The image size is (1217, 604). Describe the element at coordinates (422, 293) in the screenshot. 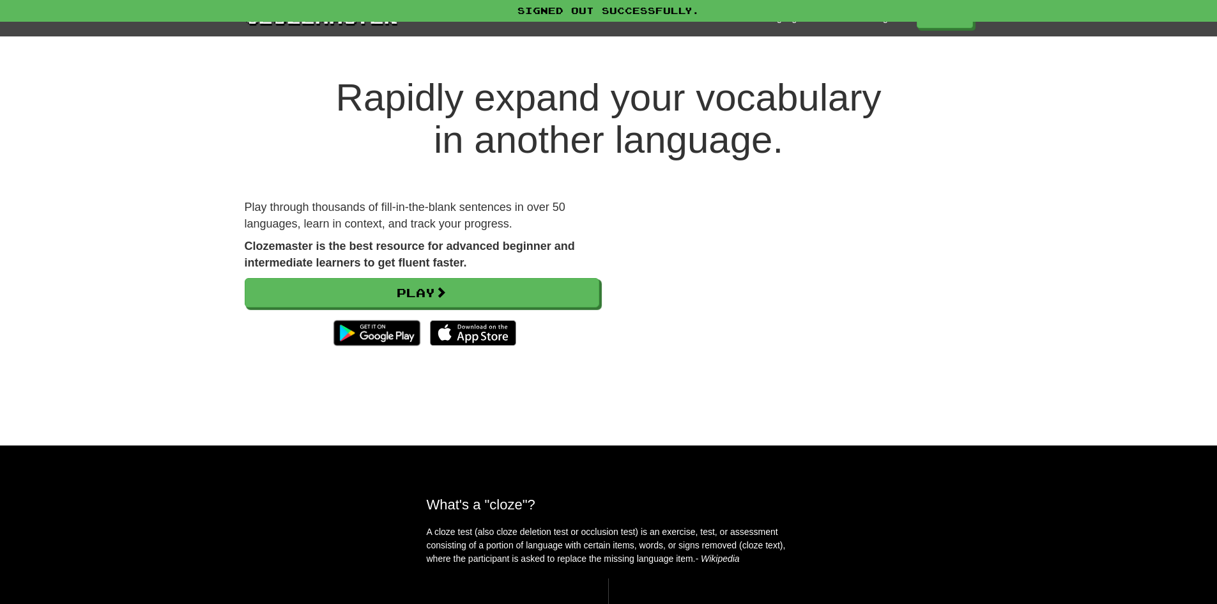

I see `a: Play` at that location.